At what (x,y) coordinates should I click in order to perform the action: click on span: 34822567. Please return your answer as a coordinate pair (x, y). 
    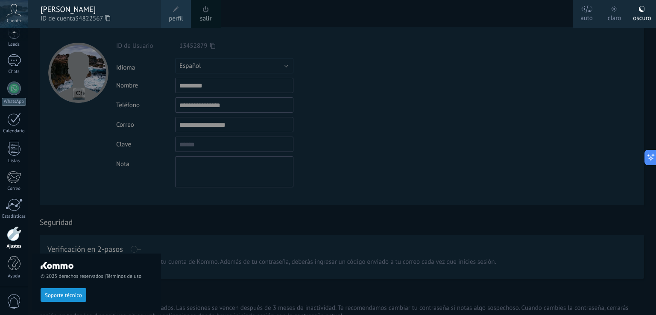
    Looking at the image, I should click on (93, 19).